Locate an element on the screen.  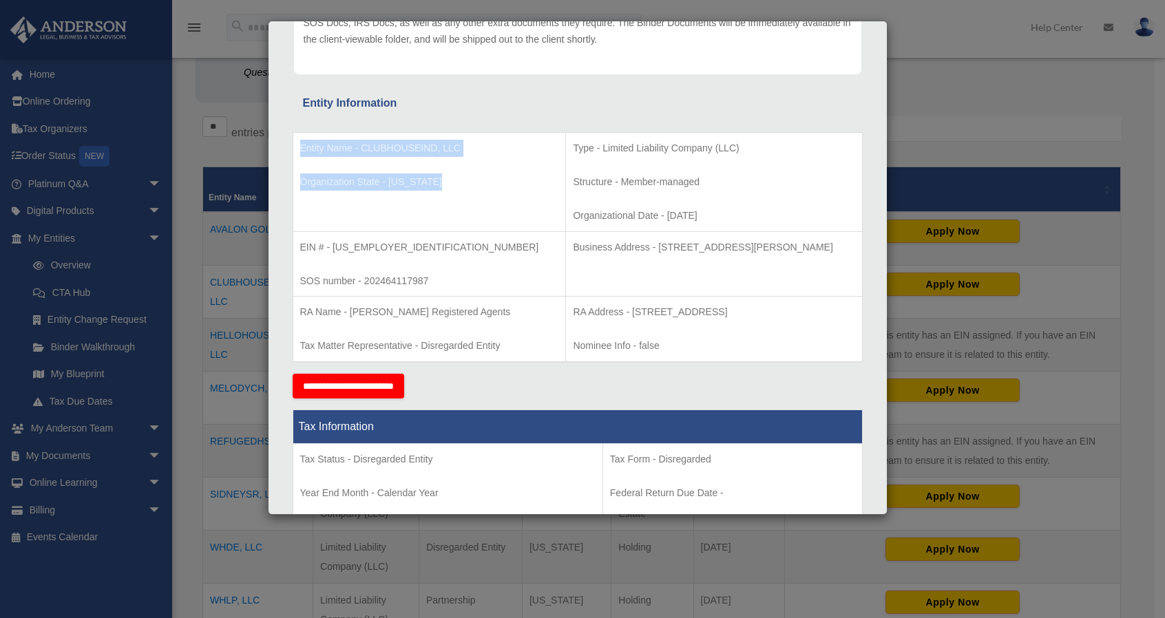
p: Tax Matter Representative - Disregarded Entity is located at coordinates (430, 346).